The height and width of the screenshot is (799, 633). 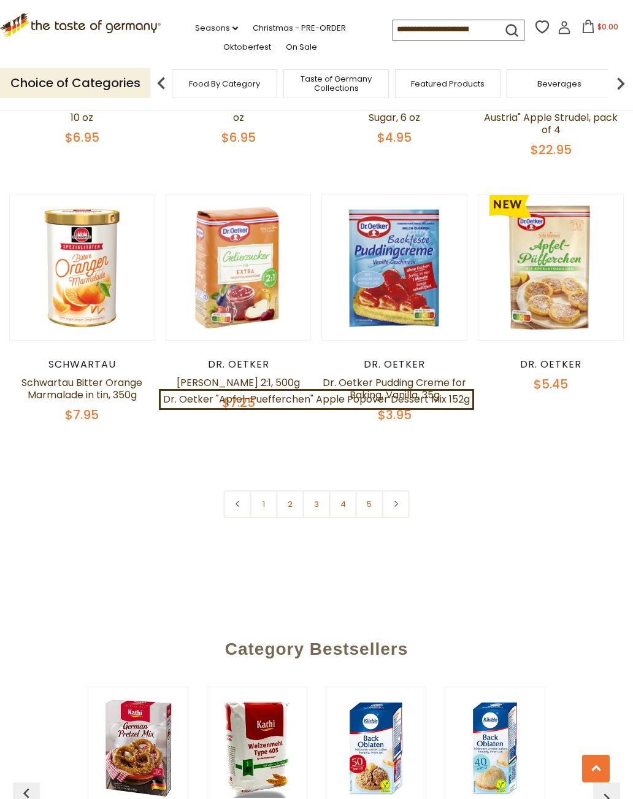 What do you see at coordinates (395, 388) in the screenshot?
I see `a: Dr. Oetker Pudding Creme for Baking, Vanilla, 35g` at bounding box center [395, 388].